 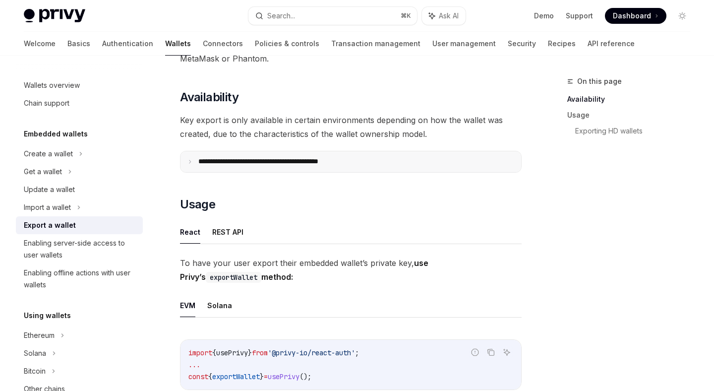 I want to click on div: Search..., so click(x=281, y=16).